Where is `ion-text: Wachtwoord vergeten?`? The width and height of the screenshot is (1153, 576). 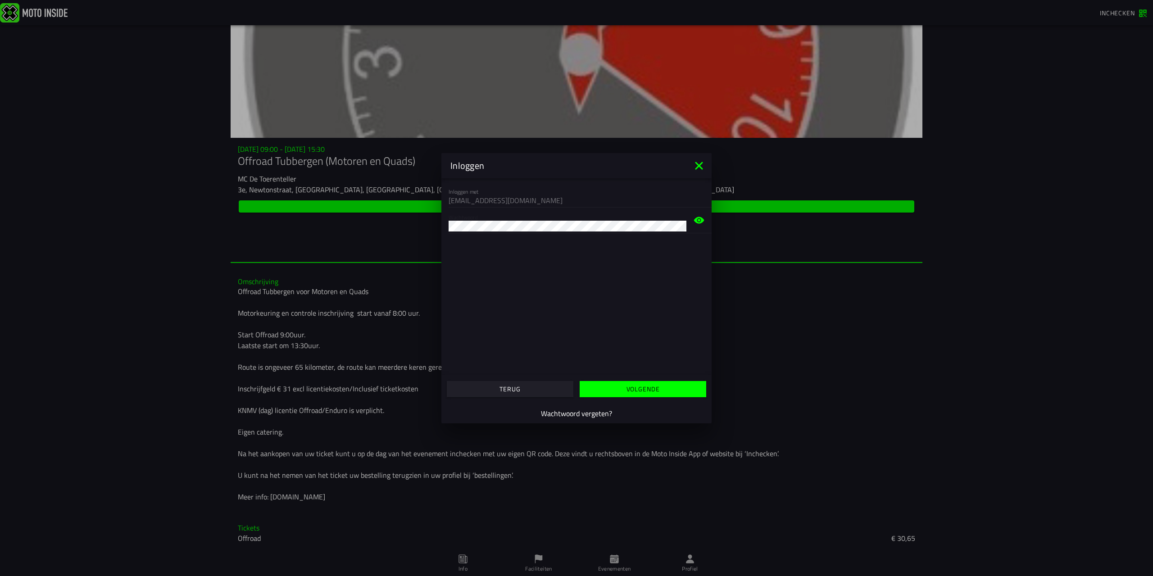 ion-text: Wachtwoord vergeten? is located at coordinates (576, 413).